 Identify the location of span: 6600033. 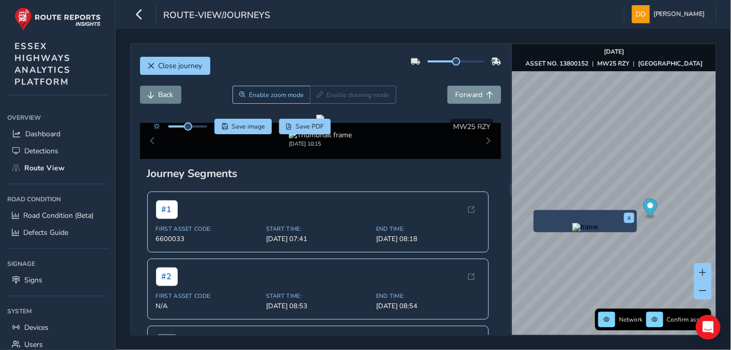
(208, 239).